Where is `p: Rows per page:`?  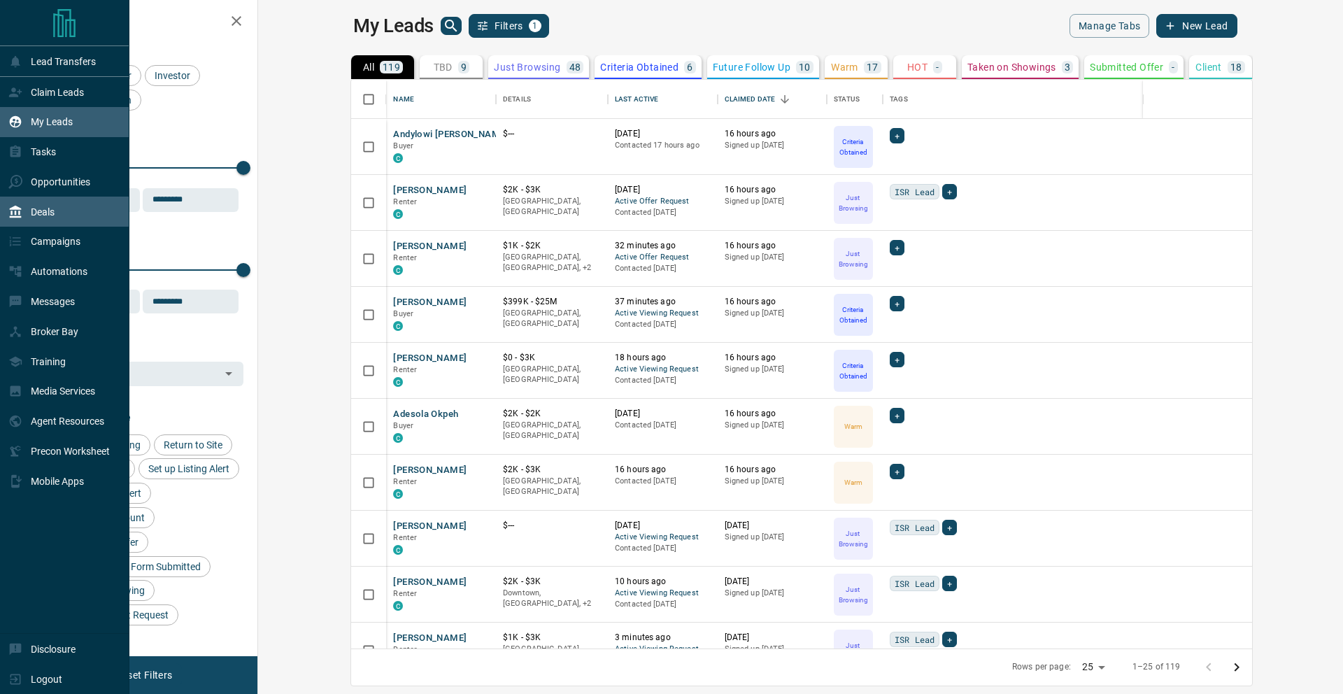 p: Rows per page: is located at coordinates (1041, 667).